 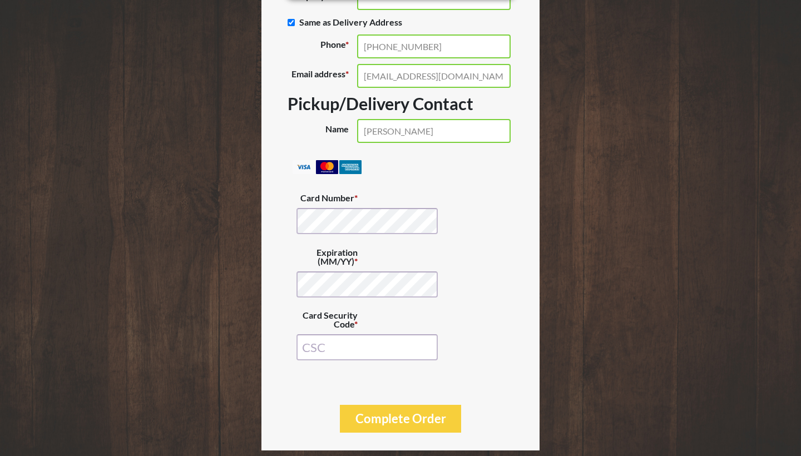 I want to click on label: Expiration (MM/YY), so click(x=331, y=257).